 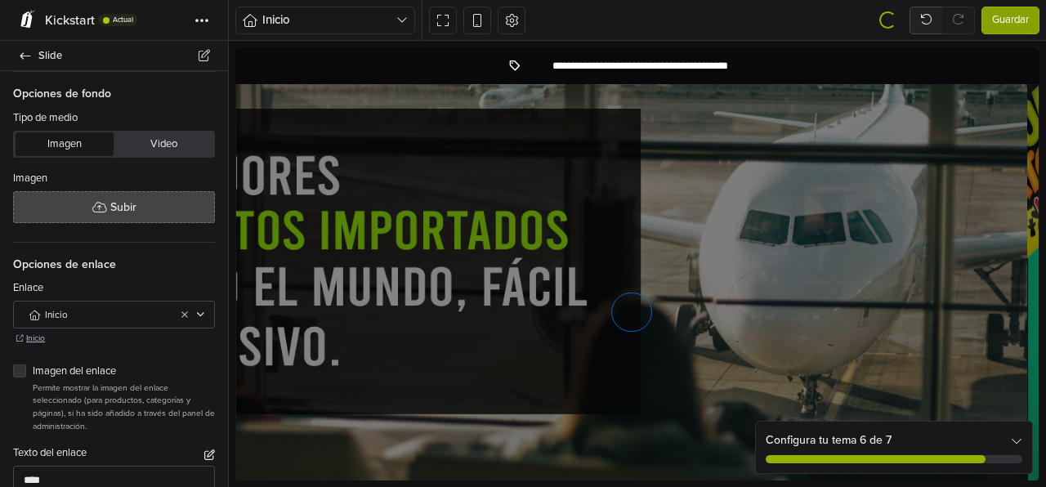 What do you see at coordinates (123, 20) in the screenshot?
I see `span: Actual` at bounding box center [123, 20].